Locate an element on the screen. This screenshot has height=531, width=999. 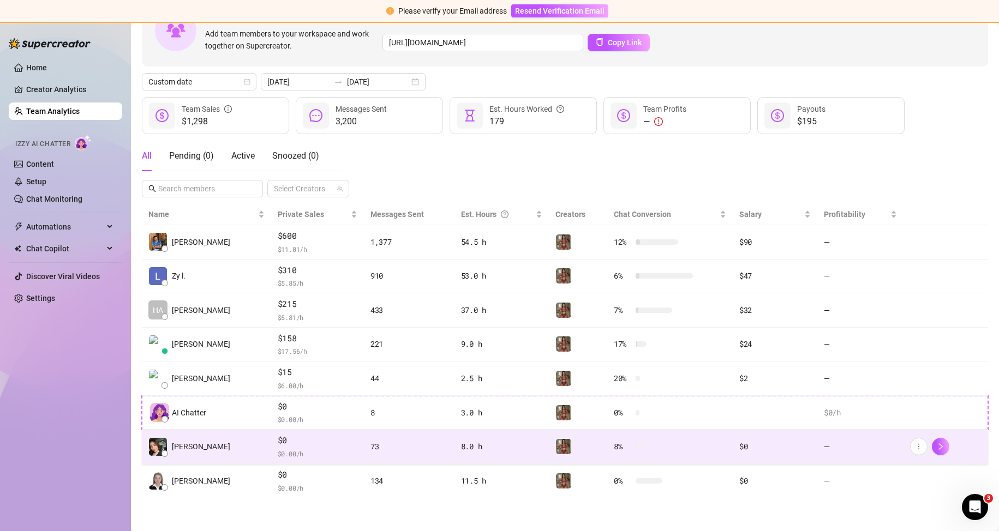
img: logo-BBDzfeDw.svg is located at coordinates (50, 44).